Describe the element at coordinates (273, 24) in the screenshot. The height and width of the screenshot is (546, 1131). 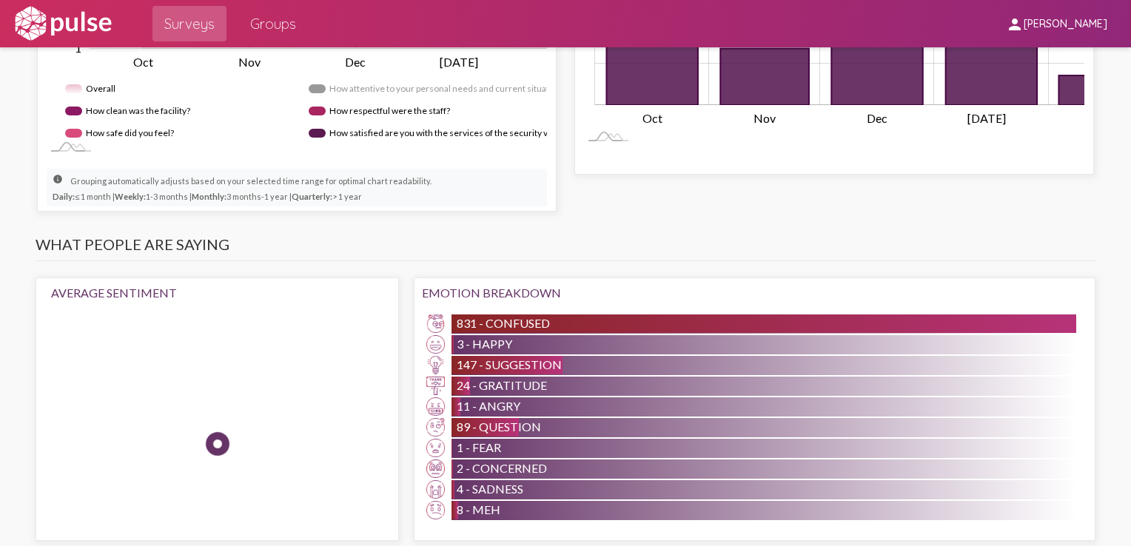
I see `span: Groups` at that location.